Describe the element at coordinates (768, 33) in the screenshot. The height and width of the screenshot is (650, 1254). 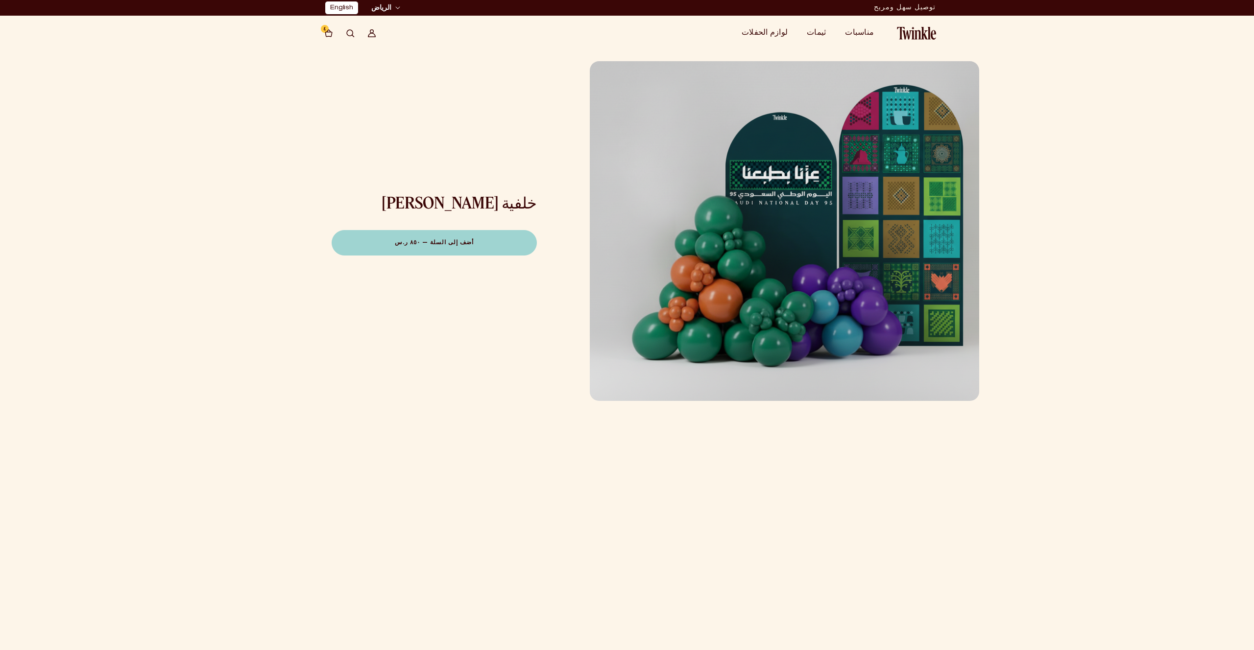
I see `summary: لوازم الحفلات` at that location.